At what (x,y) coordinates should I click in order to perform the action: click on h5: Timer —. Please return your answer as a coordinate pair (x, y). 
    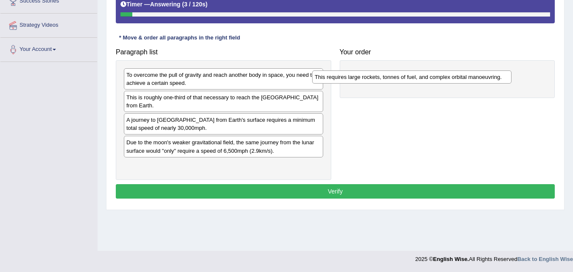
    Looking at the image, I should click on (164, 4).